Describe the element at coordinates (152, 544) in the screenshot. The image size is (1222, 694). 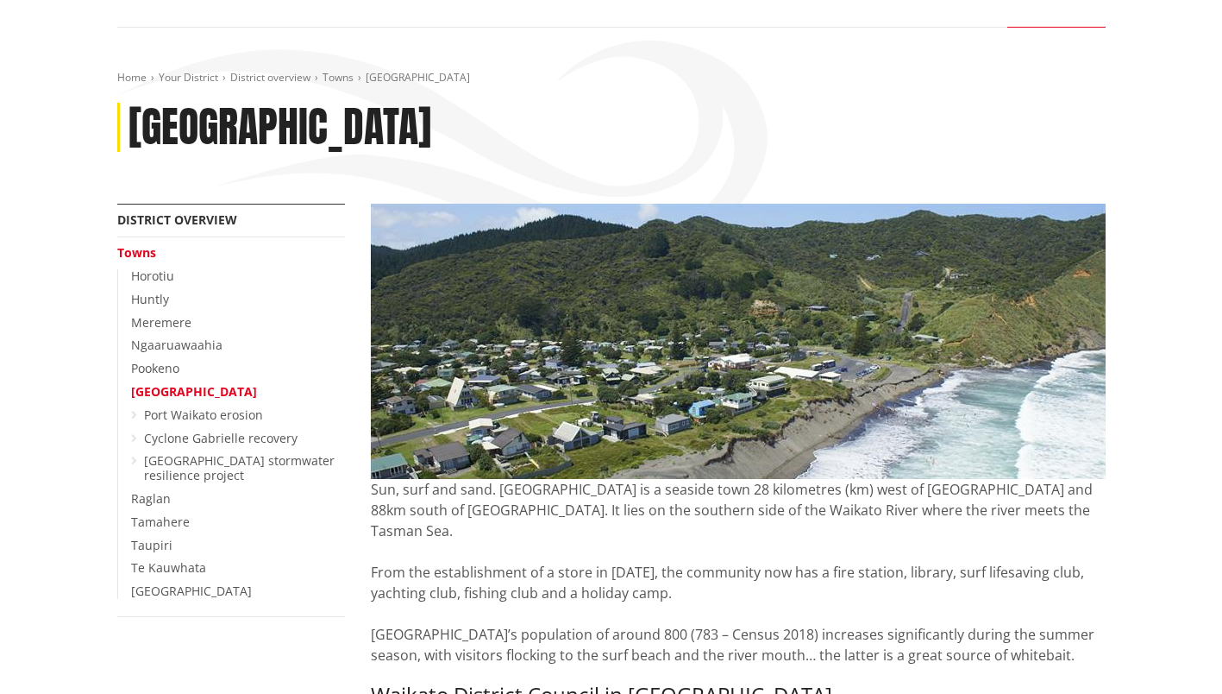
I see `a: Taupiri` at that location.